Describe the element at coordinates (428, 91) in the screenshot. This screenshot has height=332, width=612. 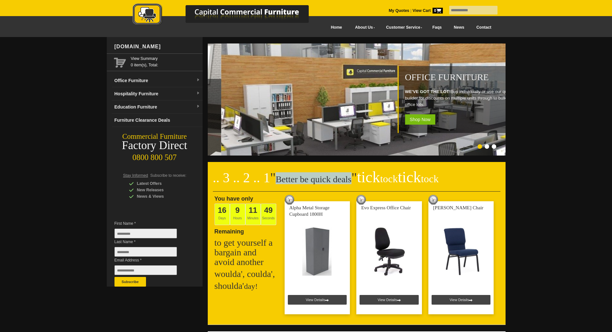
I see `strong: WE'VE GOT THE LOT!` at that location.